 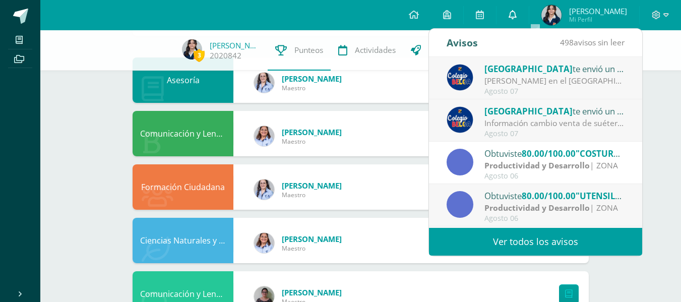 I want to click on span: avisos sin leer, so click(x=592, y=42).